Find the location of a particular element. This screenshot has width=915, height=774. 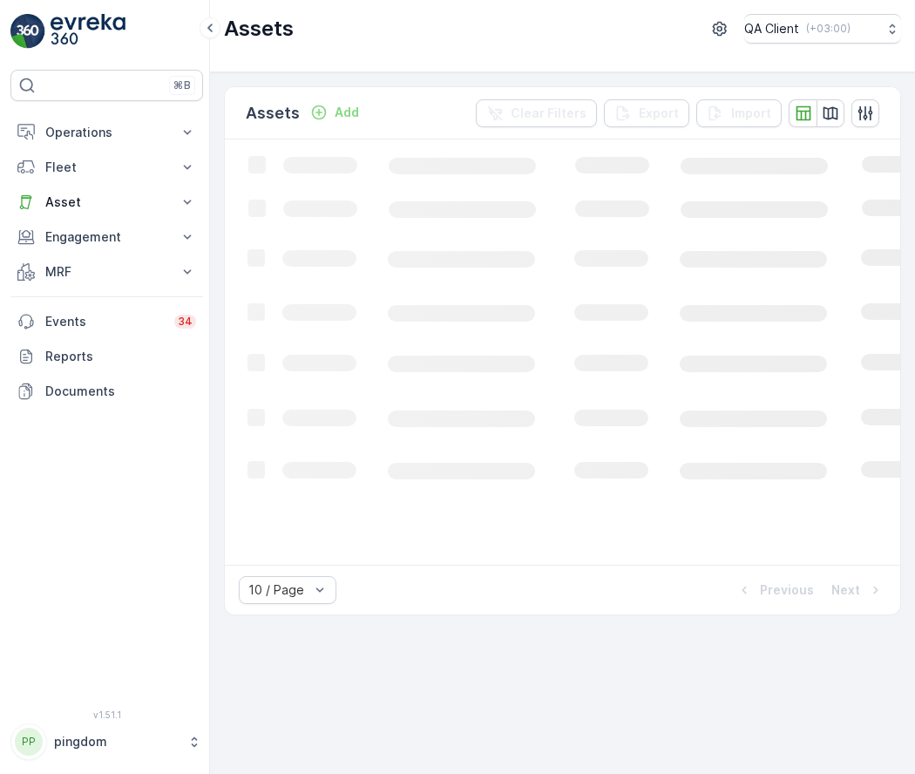

p: pingdom is located at coordinates (116, 741).